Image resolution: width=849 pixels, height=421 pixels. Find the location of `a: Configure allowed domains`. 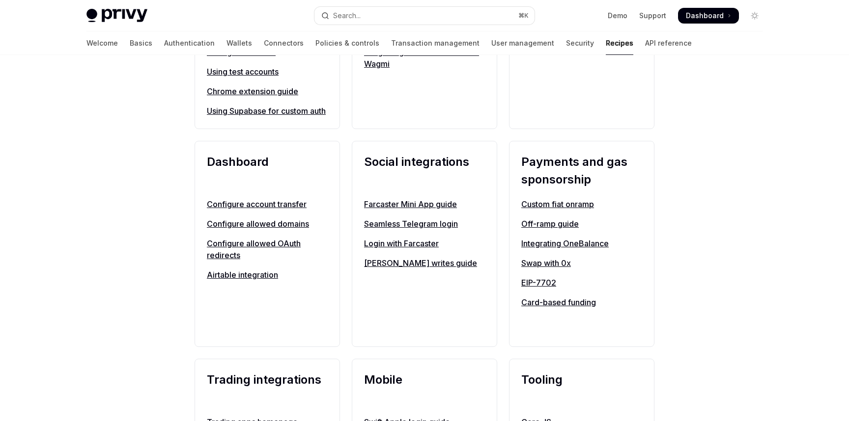

a: Configure allowed domains is located at coordinates (267, 224).